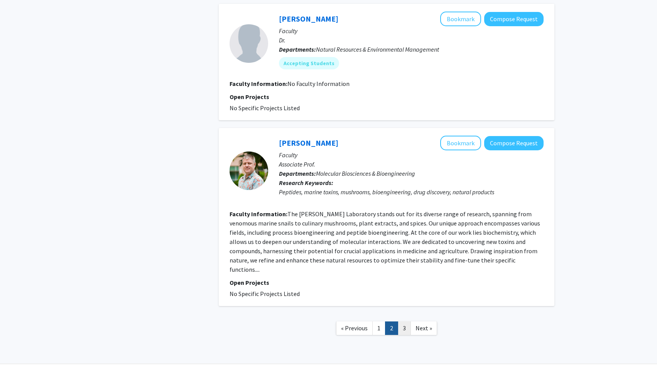  I want to click on button: Compose Request to Mehana Vaughan, so click(514, 19).